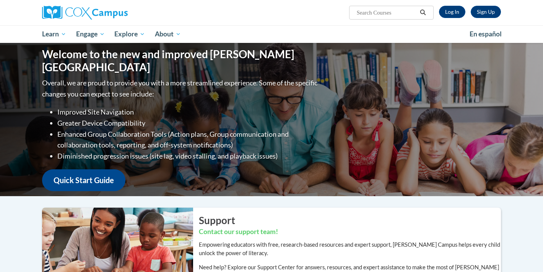 Image resolution: width=543 pixels, height=272 pixels. Describe the element at coordinates (85, 13) in the screenshot. I see `img: Cox Campus` at that location.